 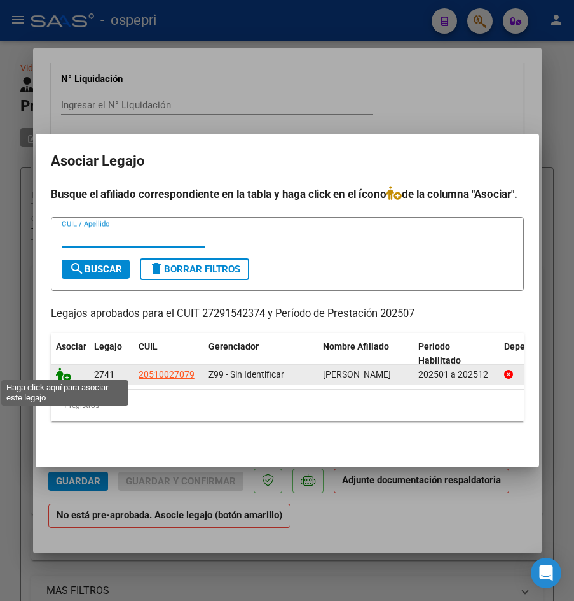 What do you see at coordinates (246, 374) in the screenshot?
I see `span: Z99 - Sin Identificar` at bounding box center [246, 374].